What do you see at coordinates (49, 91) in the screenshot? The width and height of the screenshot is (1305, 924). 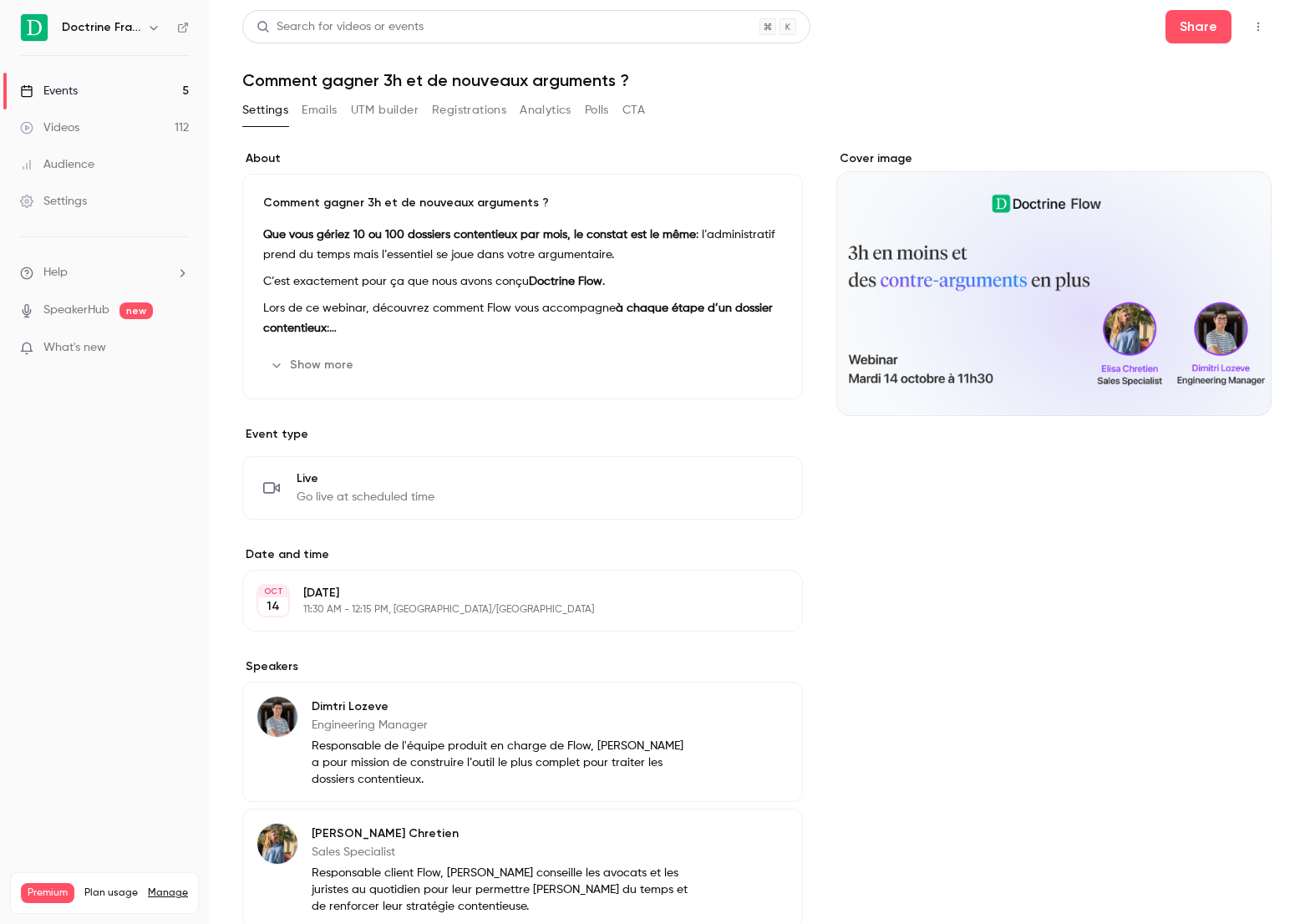 I see `div: Events` at bounding box center [49, 91].